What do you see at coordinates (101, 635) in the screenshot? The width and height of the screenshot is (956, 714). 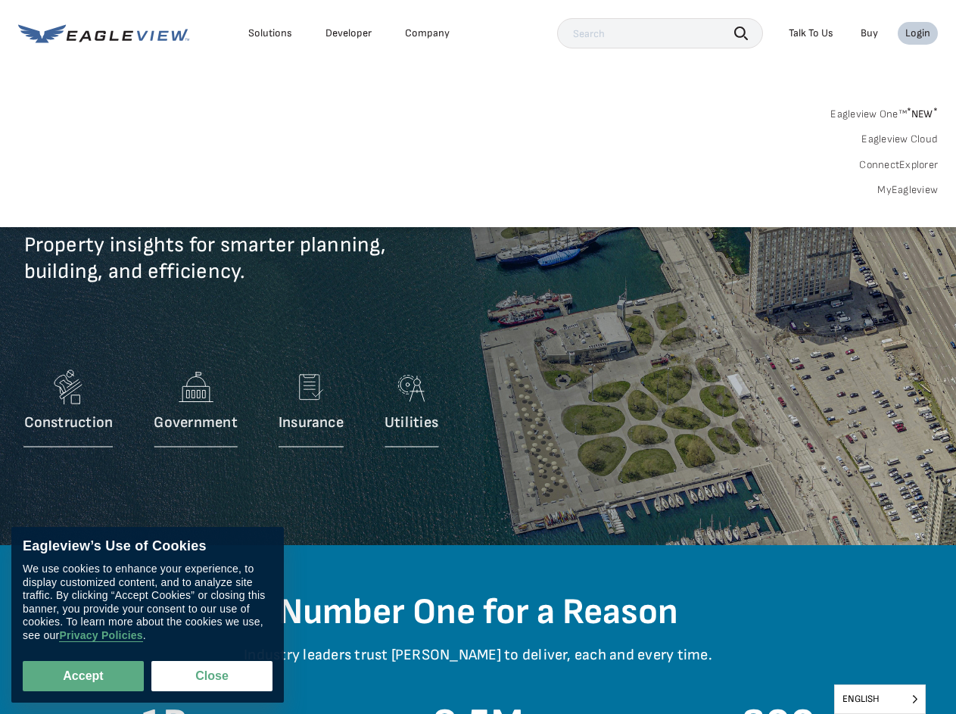 I see `a: Privacy Policies` at bounding box center [101, 635].